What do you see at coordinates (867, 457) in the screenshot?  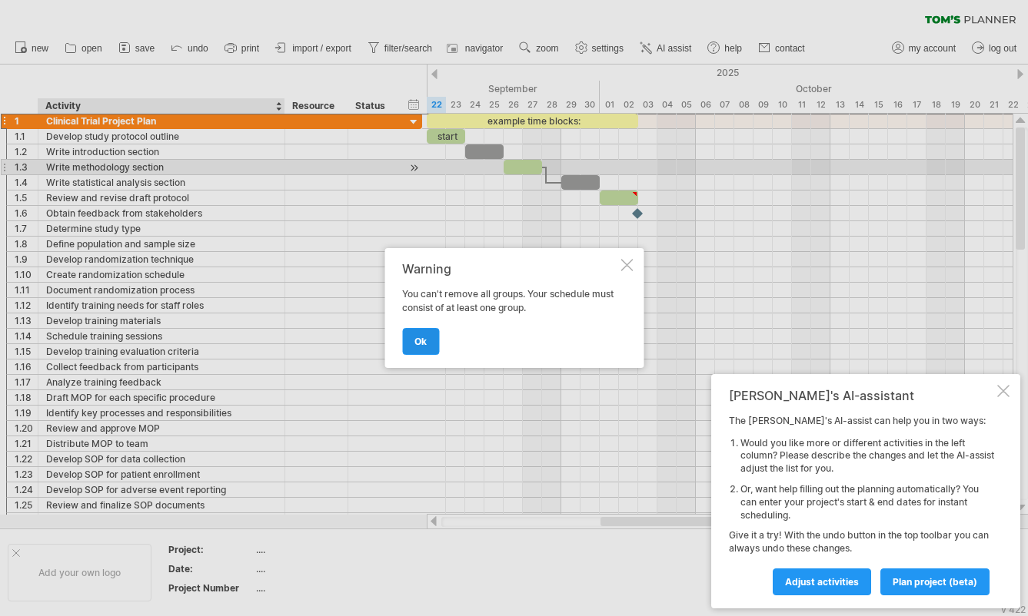 I see `li: Would you like more or different activities in the left column? Please describe the changes and l...` at bounding box center [867, 457].